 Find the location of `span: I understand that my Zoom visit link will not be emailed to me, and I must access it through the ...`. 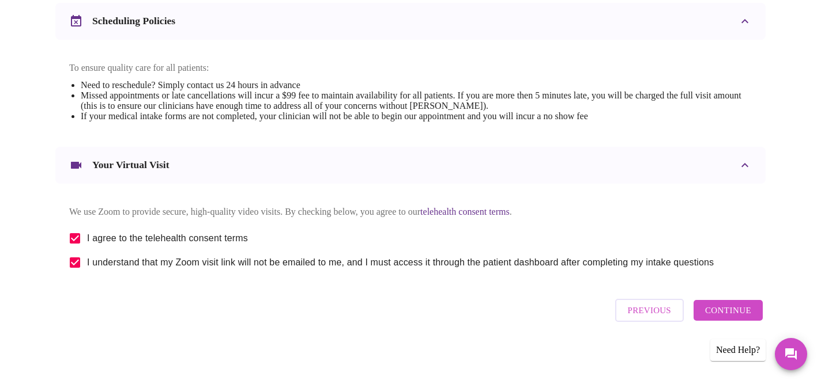

span: I understand that my Zoom visit link will not be emailed to me, and I must access it through the ... is located at coordinates (400, 263).